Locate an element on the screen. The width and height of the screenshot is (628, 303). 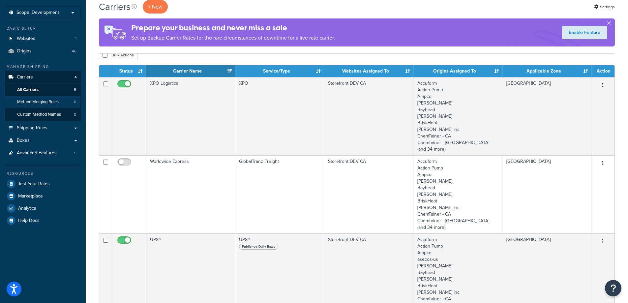
li: Help Docs is located at coordinates (43, 221).